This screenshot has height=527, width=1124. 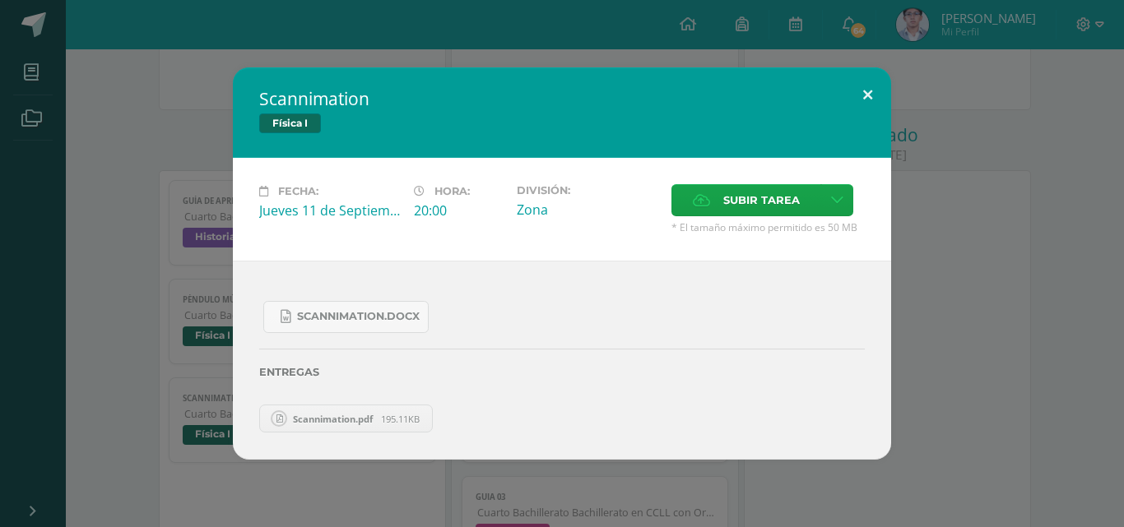 What do you see at coordinates (346, 317) in the screenshot?
I see `a: Scannimation.docx` at bounding box center [346, 317].